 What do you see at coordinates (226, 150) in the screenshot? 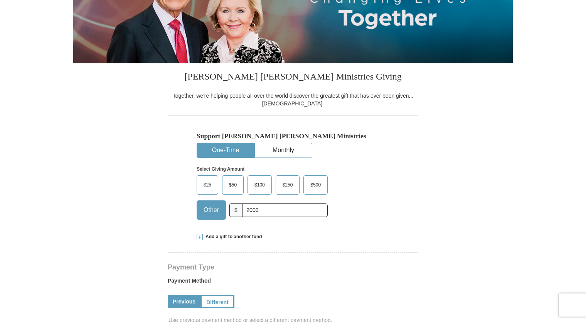
I see `button: One-Time` at bounding box center [226, 150].